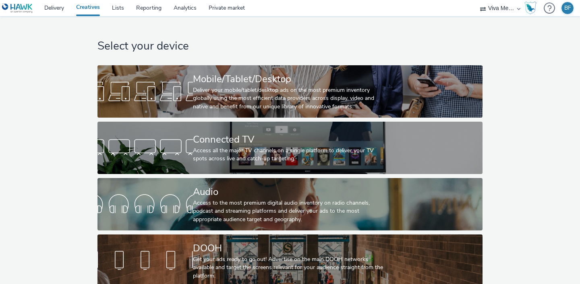 Image resolution: width=580 pixels, height=284 pixels. What do you see at coordinates (288, 267) in the screenshot?
I see `div: Get your ads ready to go out! Advertise on the main DOOH networks available and target the screen...` at bounding box center [288, 267].